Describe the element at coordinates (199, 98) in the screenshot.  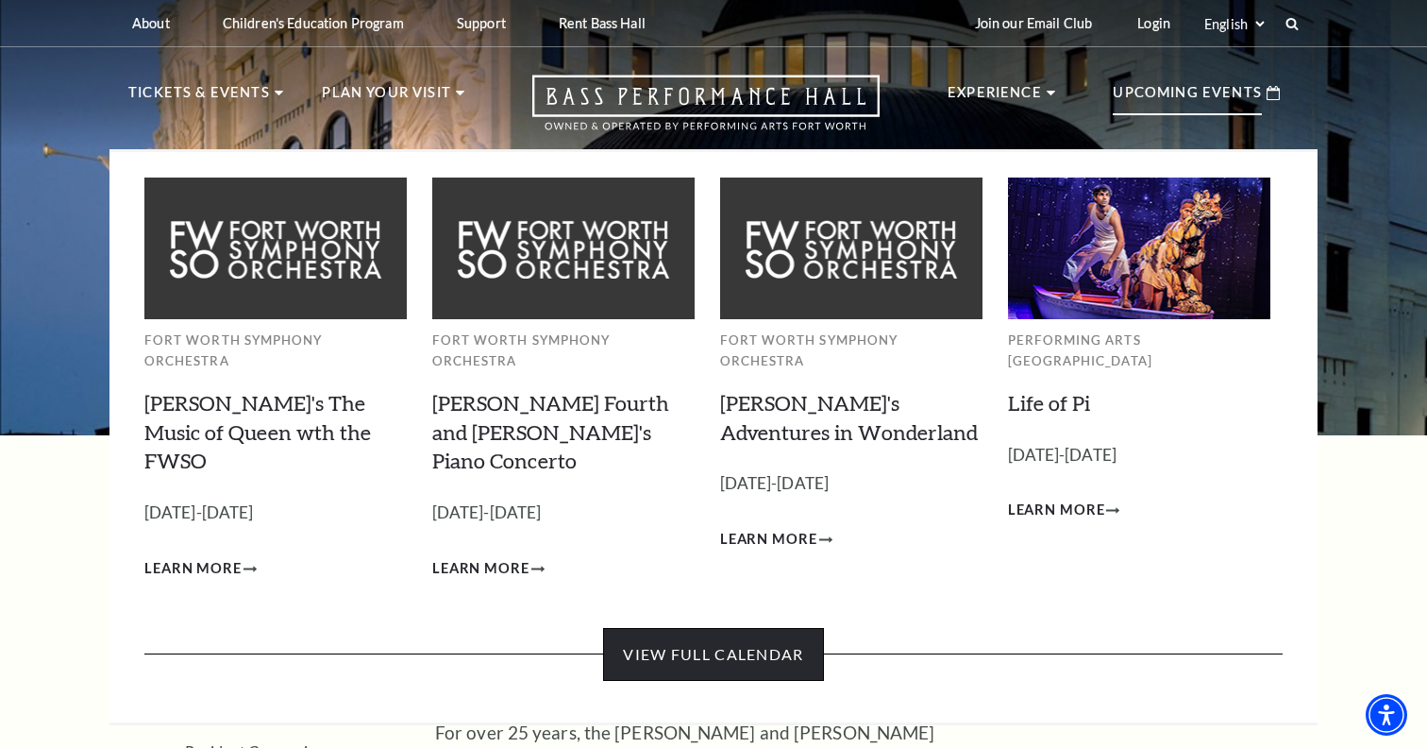
I see `p: Tickets & Events` at that location.